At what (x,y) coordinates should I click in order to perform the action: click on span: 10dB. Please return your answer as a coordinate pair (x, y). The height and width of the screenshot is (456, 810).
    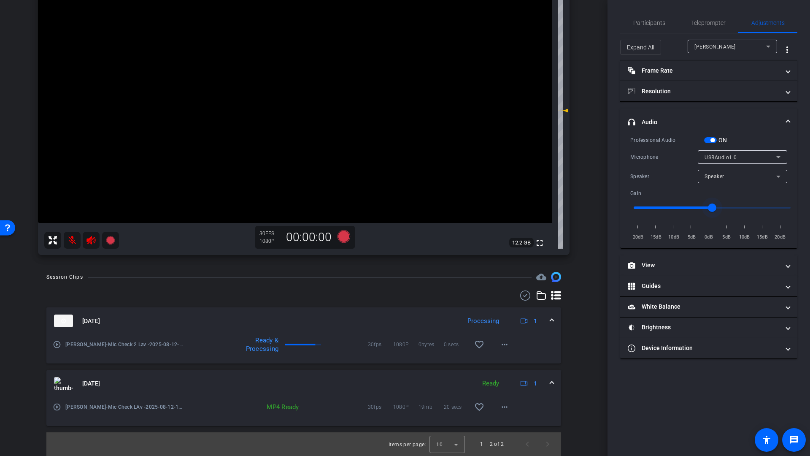
    Looking at the image, I should click on (745, 237).